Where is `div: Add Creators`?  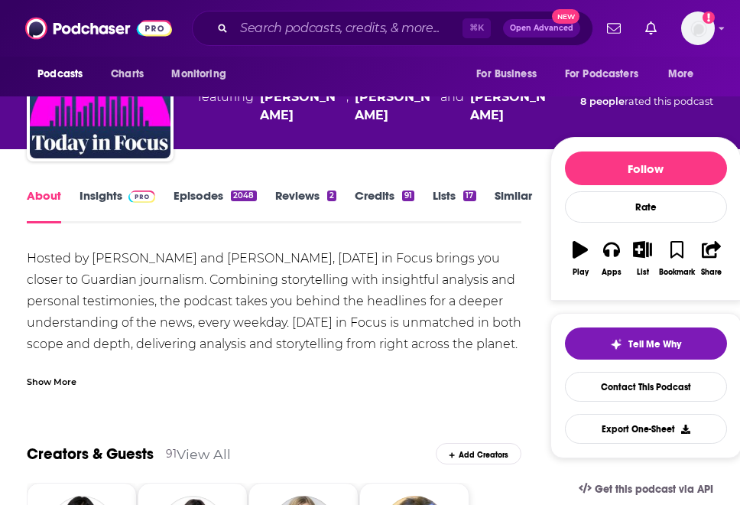 div: Add Creators is located at coordinates (479, 453).